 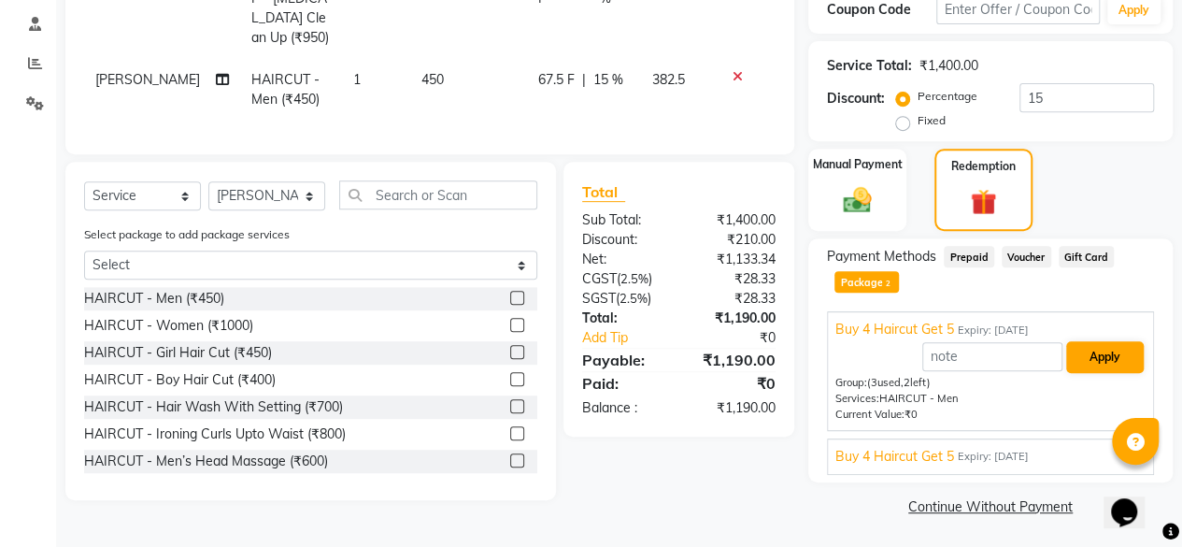 I want to click on div: HAIRCUT - Men (₹450), so click(x=154, y=298).